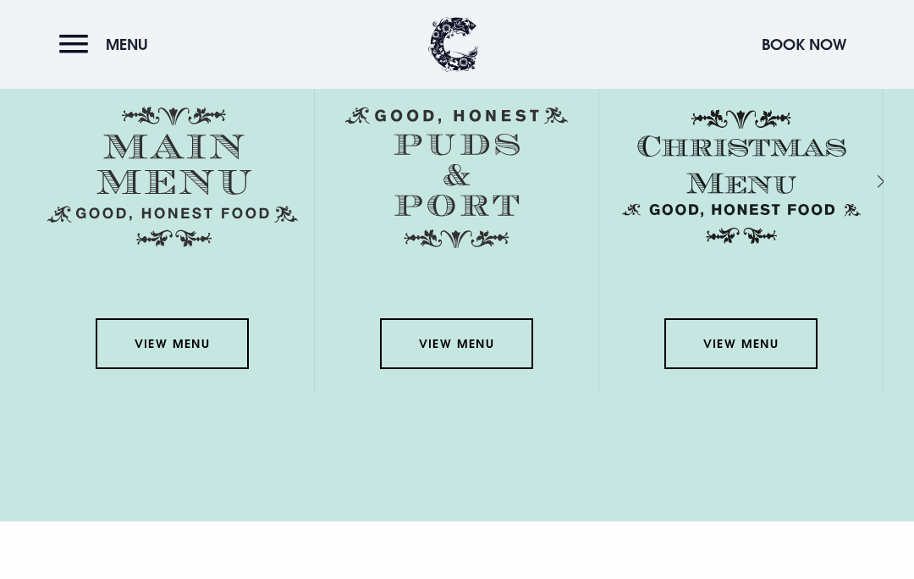 The width and height of the screenshot is (914, 579). Describe the element at coordinates (456, 178) in the screenshot. I see `img: Menu puds and port` at that location.